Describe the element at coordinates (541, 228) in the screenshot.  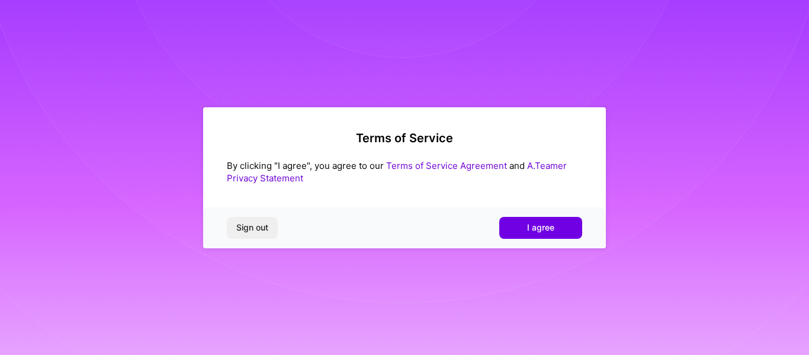
I see `button: I agree` at that location.